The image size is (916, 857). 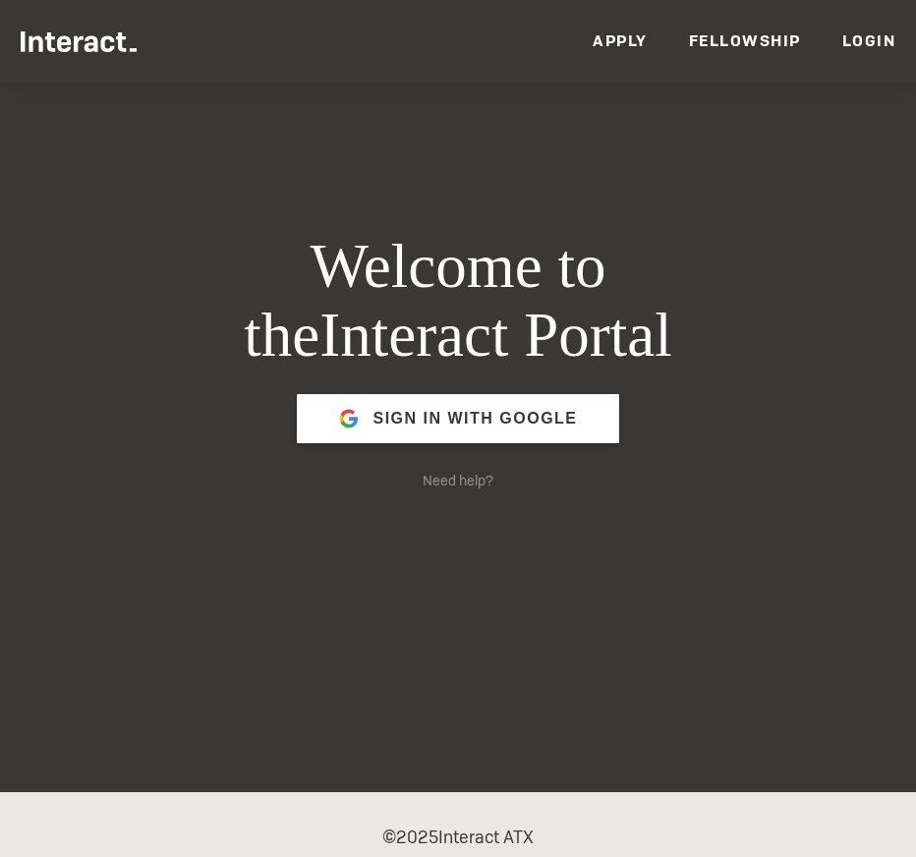 What do you see at coordinates (458, 481) in the screenshot?
I see `a: Need help?` at bounding box center [458, 481].